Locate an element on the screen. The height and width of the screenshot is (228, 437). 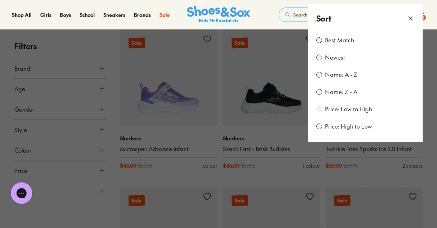
span: Boys is located at coordinates (65, 15).